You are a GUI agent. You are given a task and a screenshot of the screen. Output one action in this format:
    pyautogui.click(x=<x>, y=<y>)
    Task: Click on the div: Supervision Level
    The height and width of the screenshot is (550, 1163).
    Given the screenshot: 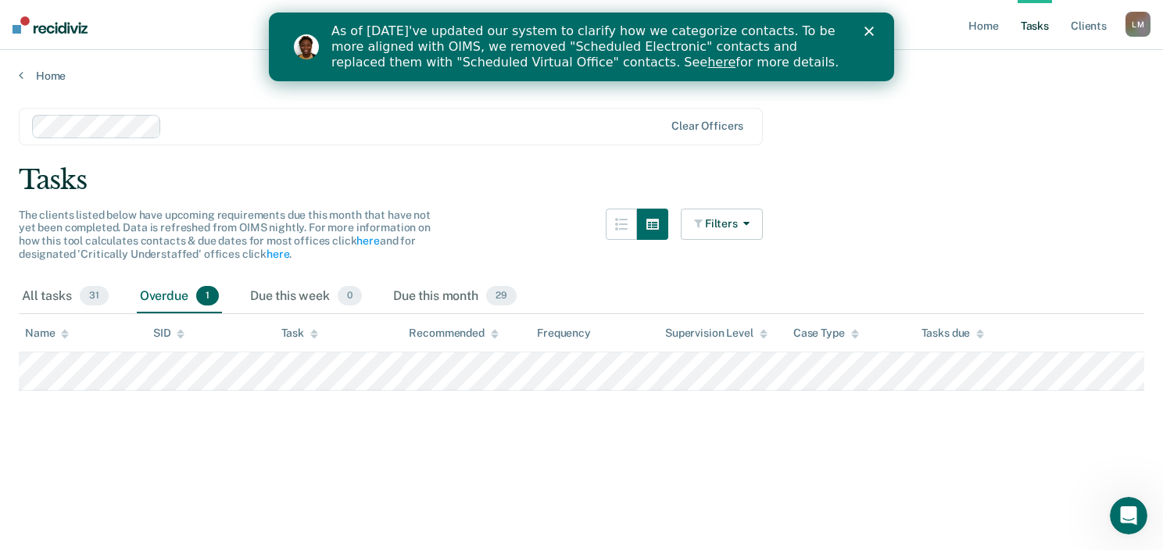 What is the action you would take?
    pyautogui.click(x=716, y=333)
    